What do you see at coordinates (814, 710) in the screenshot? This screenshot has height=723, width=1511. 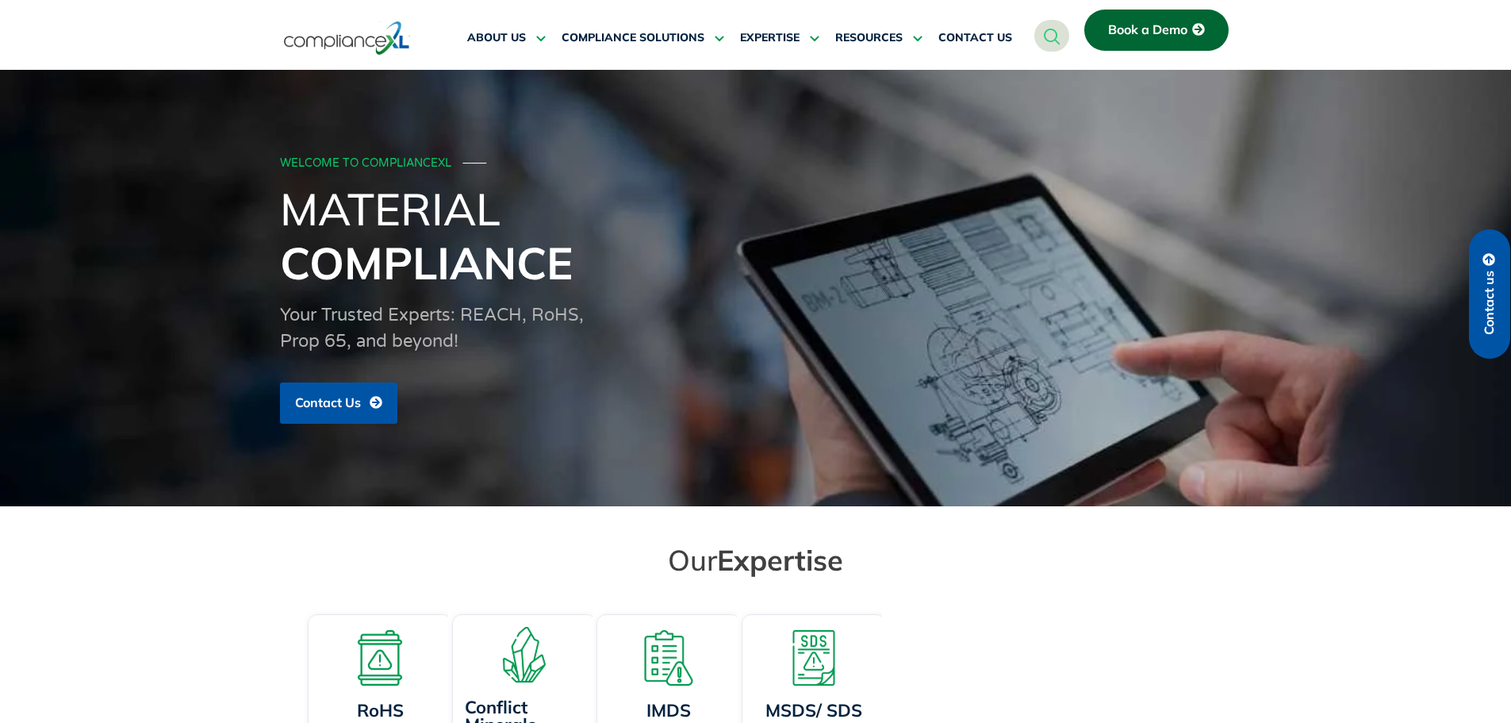 I see `a: MSDS/ SDS` at bounding box center [814, 710].